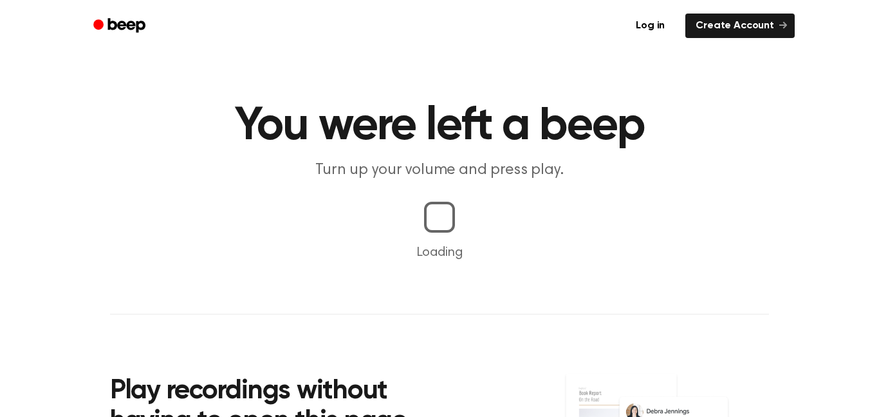 Image resolution: width=879 pixels, height=417 pixels. Describe the element at coordinates (650, 26) in the screenshot. I see `a: Log in` at that location.